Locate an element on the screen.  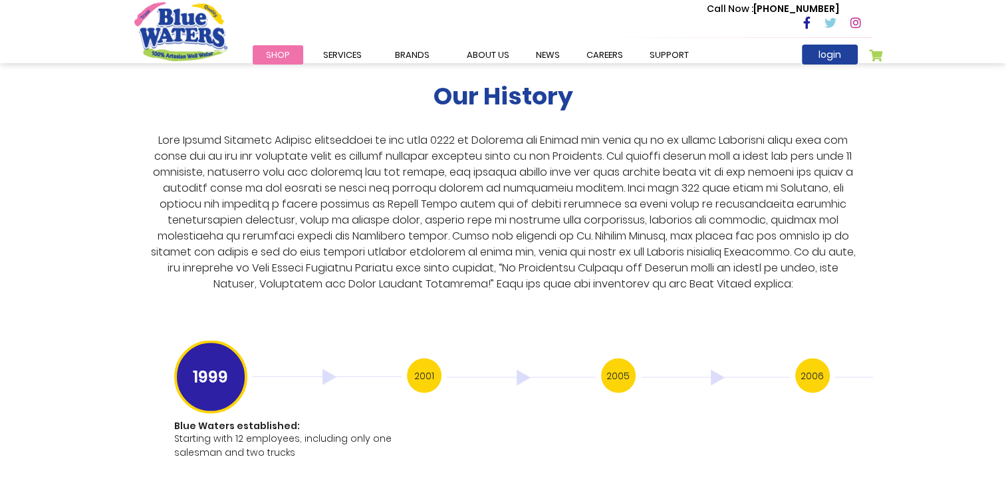
h1: Blue Waters established: is located at coordinates (287, 425).